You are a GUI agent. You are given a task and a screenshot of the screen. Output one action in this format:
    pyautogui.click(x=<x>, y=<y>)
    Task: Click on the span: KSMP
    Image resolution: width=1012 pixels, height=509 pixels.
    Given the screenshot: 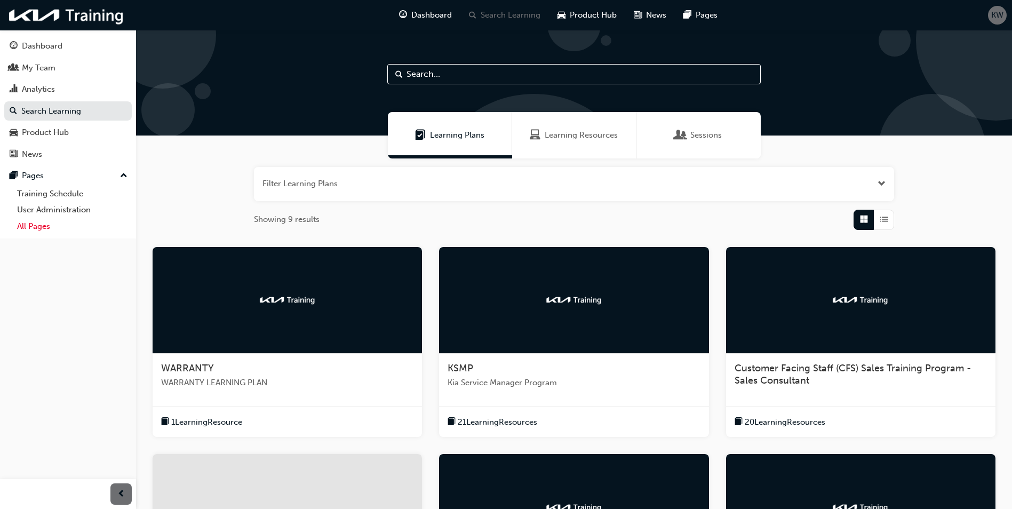 What is the action you would take?
    pyautogui.click(x=461, y=368)
    